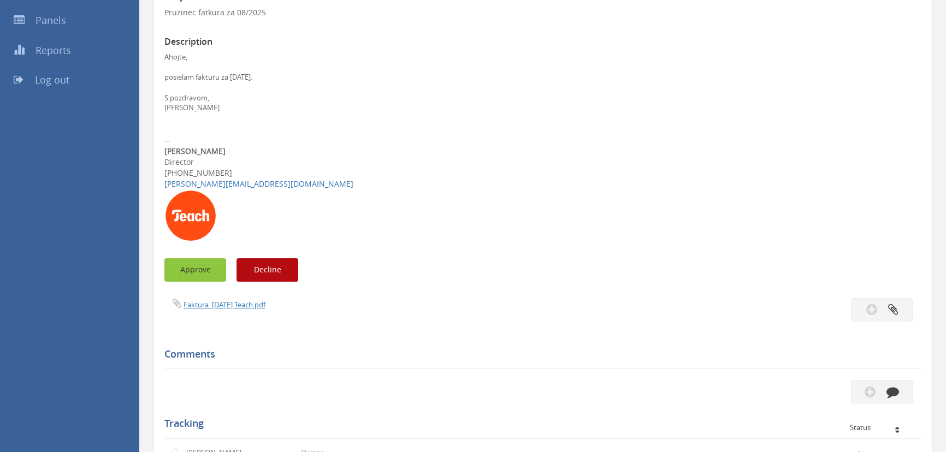 Image resolution: width=946 pixels, height=452 pixels. I want to click on span: Log out, so click(52, 80).